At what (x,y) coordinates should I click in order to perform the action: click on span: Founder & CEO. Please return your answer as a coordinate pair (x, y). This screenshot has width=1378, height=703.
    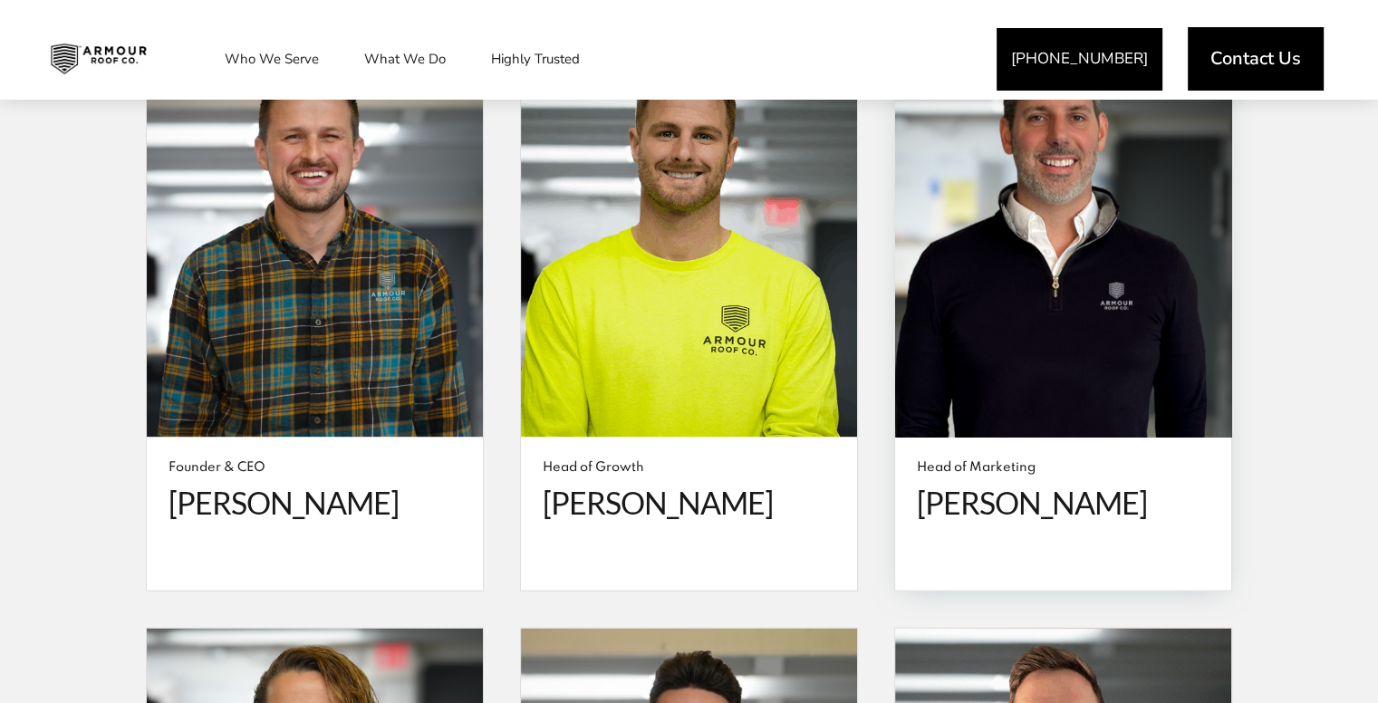
    Looking at the image, I should click on (314, 468).